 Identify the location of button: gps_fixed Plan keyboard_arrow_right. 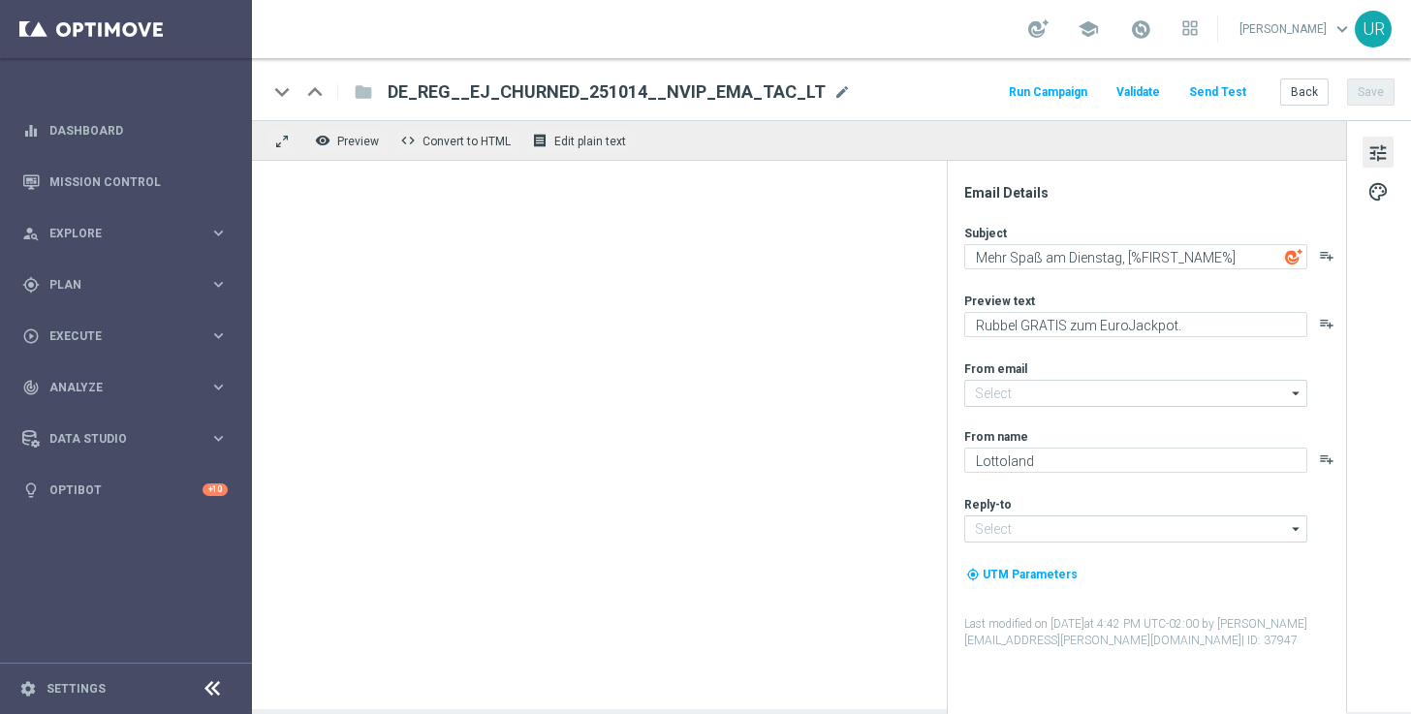
(125, 285).